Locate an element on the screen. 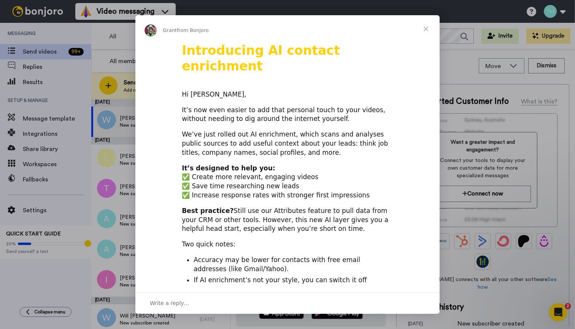 The image size is (575, 329). span: Write a reply… is located at coordinates (170, 303).